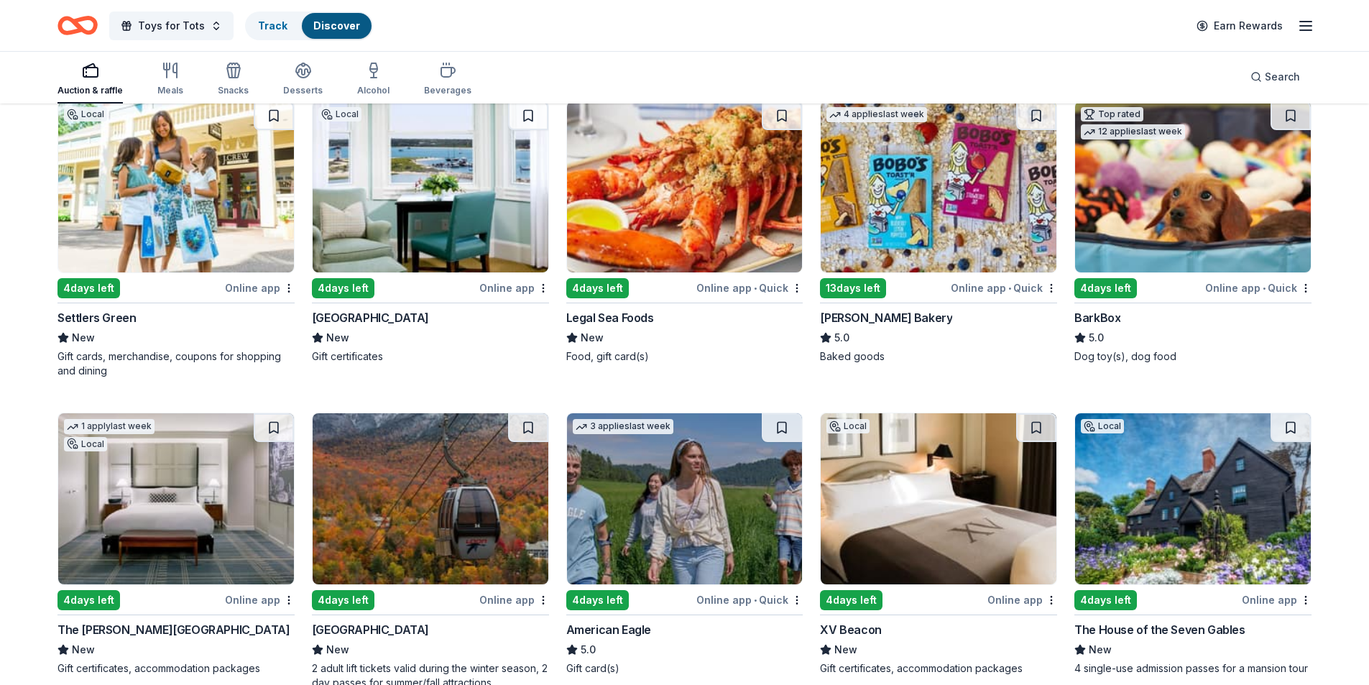 This screenshot has height=685, width=1369. I want to click on button: Auction & raffle, so click(90, 80).